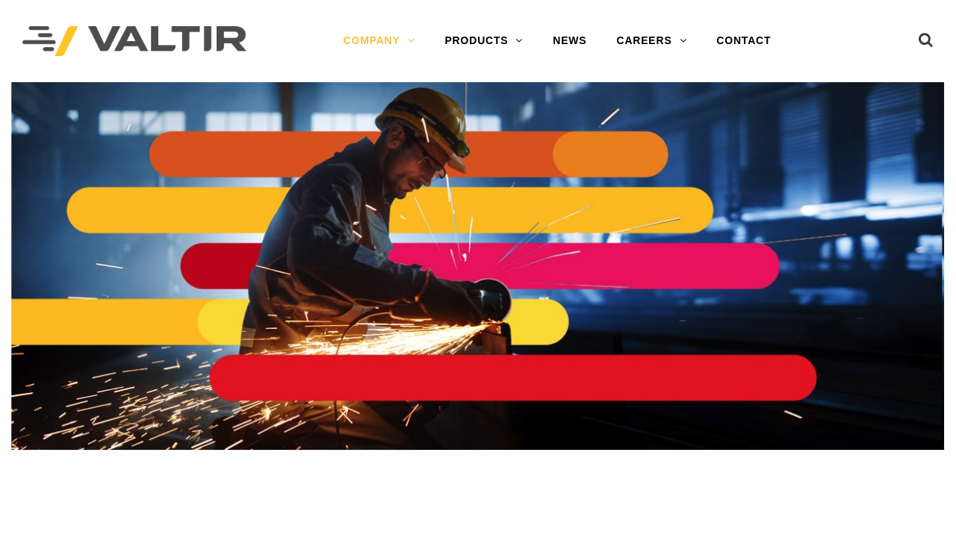 Image resolution: width=956 pixels, height=538 pixels. Describe the element at coordinates (379, 41) in the screenshot. I see `a: COMPANY` at that location.